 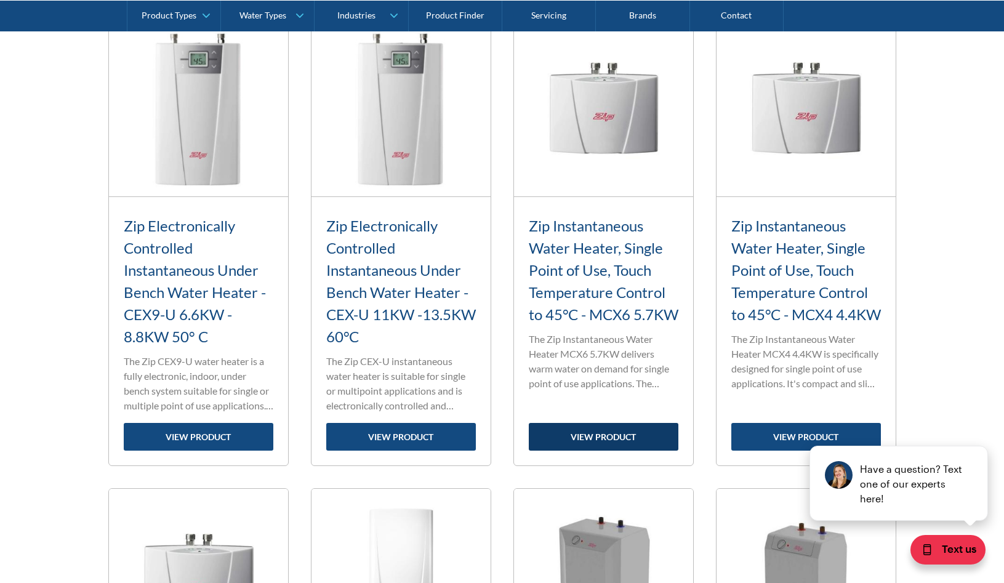 I want to click on img: Zip Electronically Controlled Instantaneous Under Bench Water Heater - CEX-U 11KW -13.5KW 60°C, so click(x=401, y=107).